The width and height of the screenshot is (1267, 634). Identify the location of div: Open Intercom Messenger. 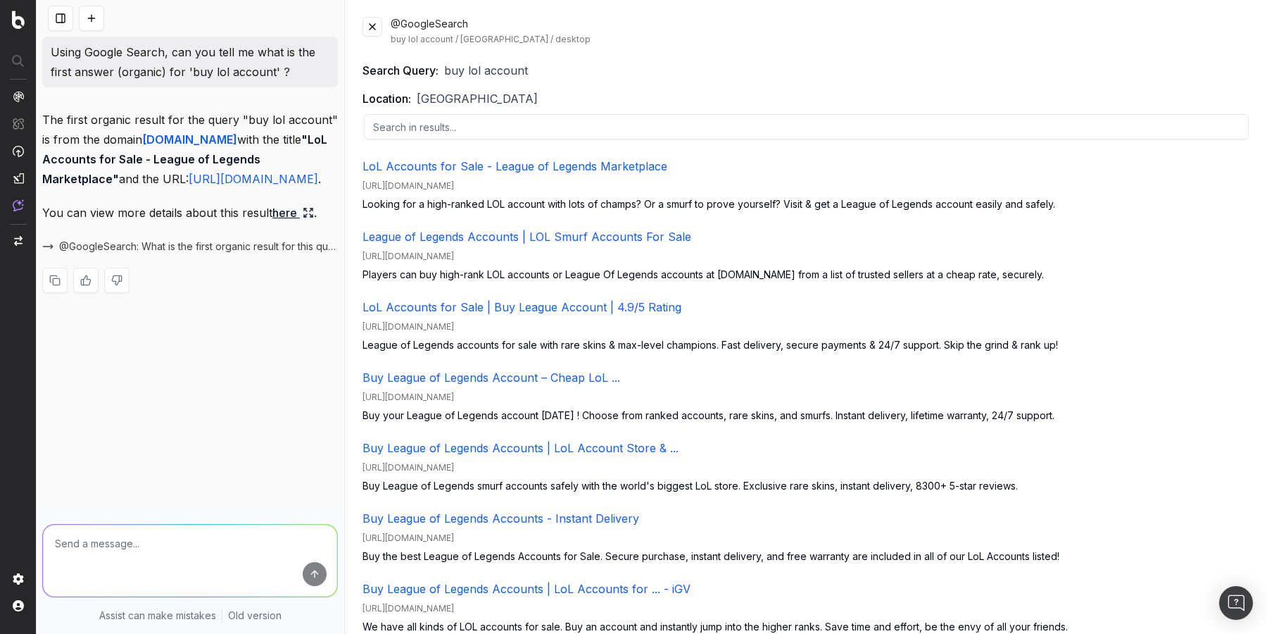
(1236, 603).